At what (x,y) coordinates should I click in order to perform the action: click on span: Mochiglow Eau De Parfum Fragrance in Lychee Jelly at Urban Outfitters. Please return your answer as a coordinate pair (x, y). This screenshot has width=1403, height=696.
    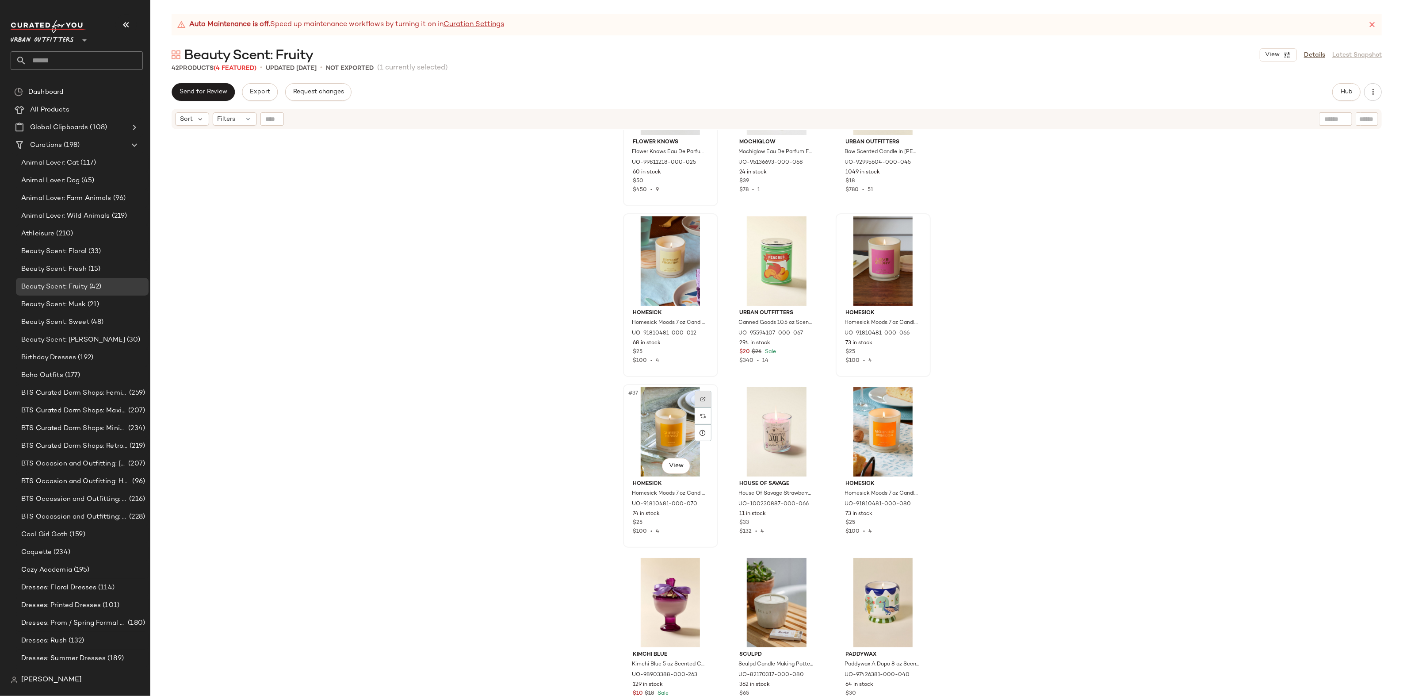
    Looking at the image, I should click on (776, 152).